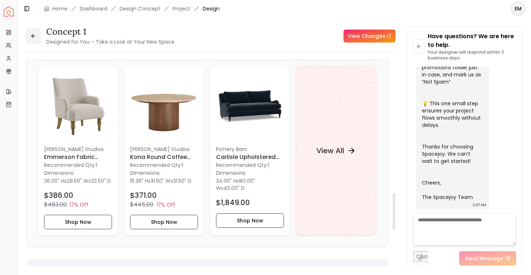 The height and width of the screenshot is (275, 531). I want to click on span: 36.00" H, so click(54, 181).